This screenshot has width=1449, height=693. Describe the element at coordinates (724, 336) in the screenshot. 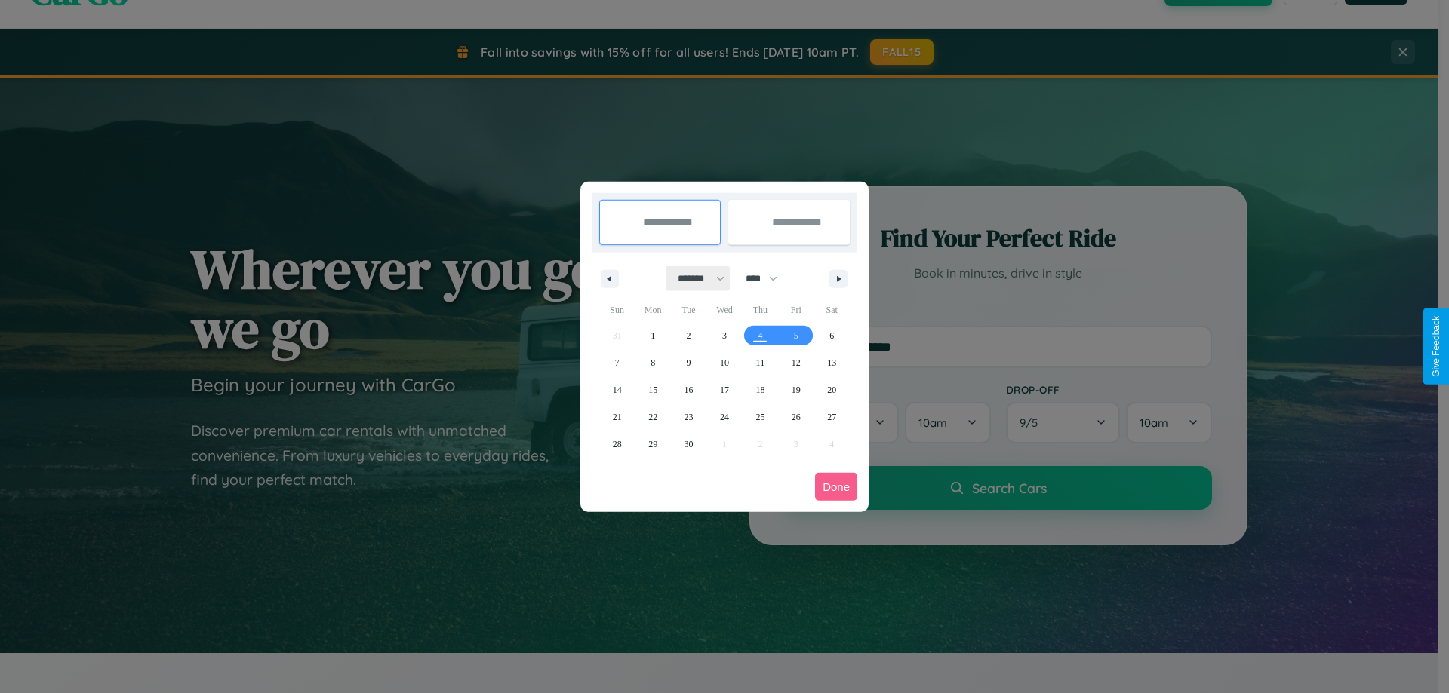

I see `span: 3` at that location.